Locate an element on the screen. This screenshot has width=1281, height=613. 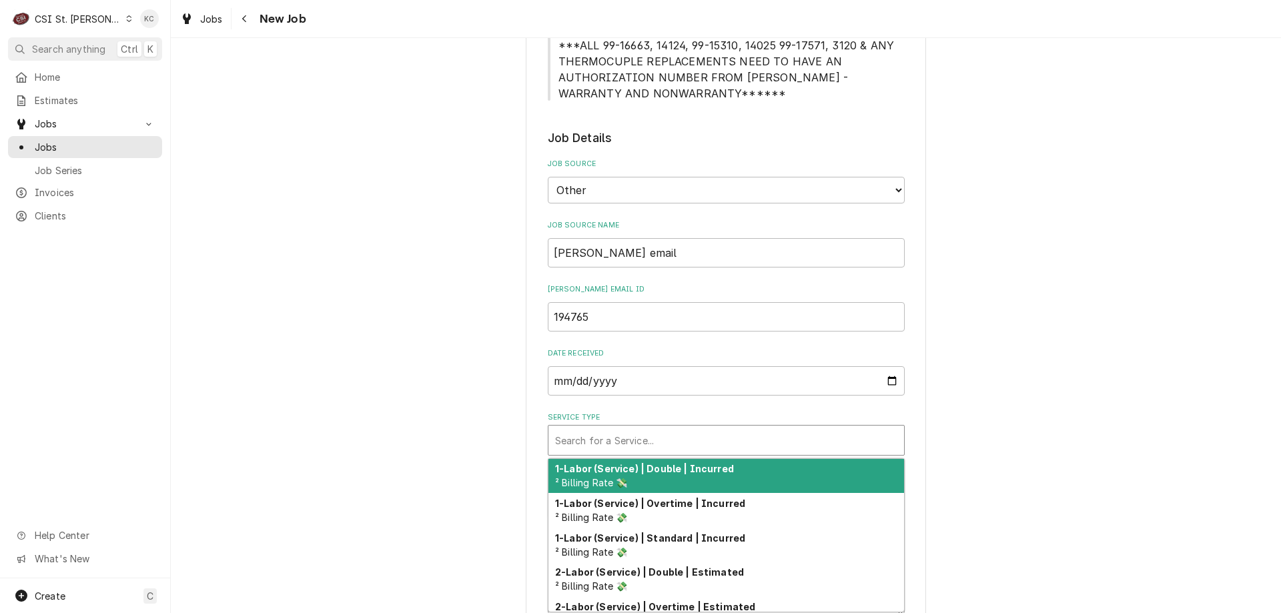
label: Service Type is located at coordinates (726, 418).